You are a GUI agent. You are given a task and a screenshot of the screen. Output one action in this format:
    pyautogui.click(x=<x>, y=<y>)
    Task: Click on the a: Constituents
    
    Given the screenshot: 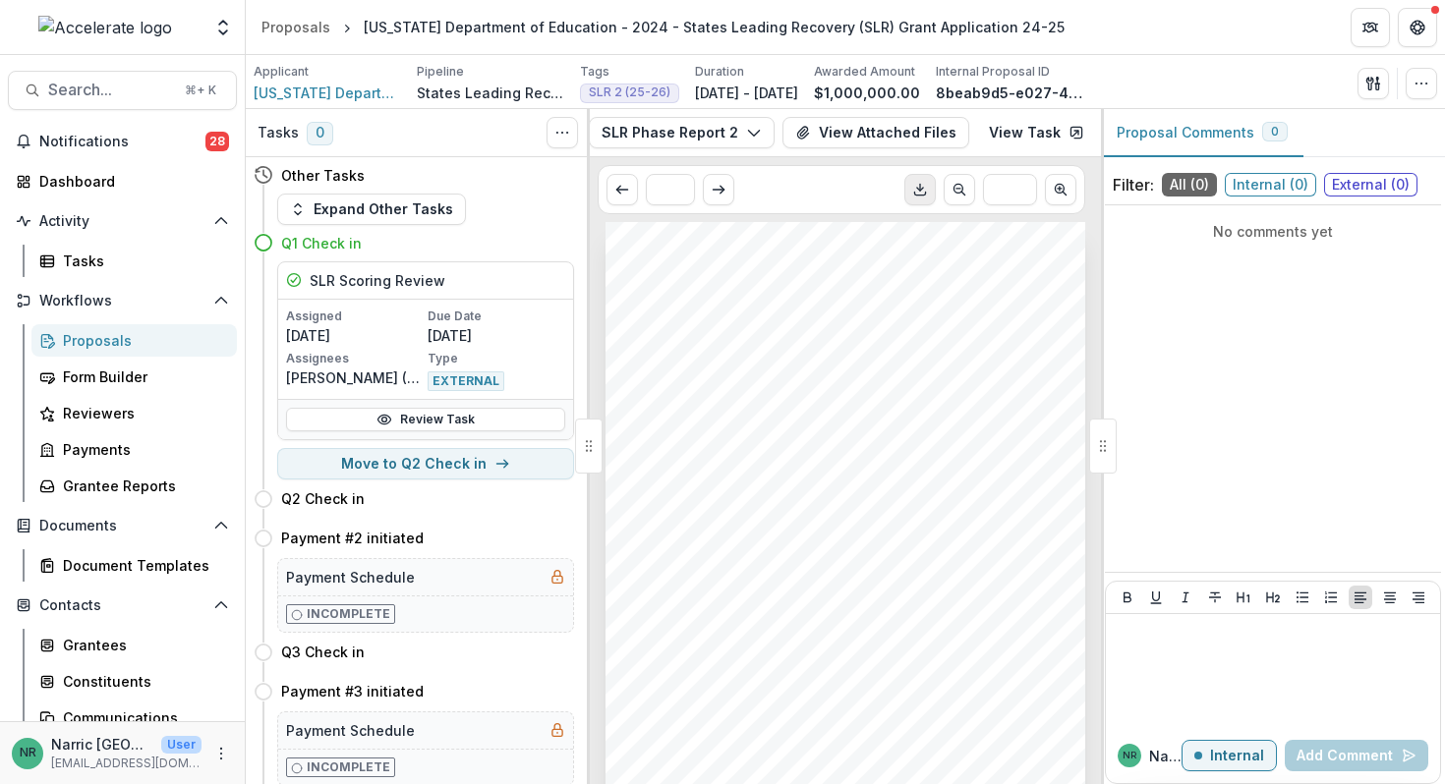 What is the action you would take?
    pyautogui.click(x=134, y=681)
    